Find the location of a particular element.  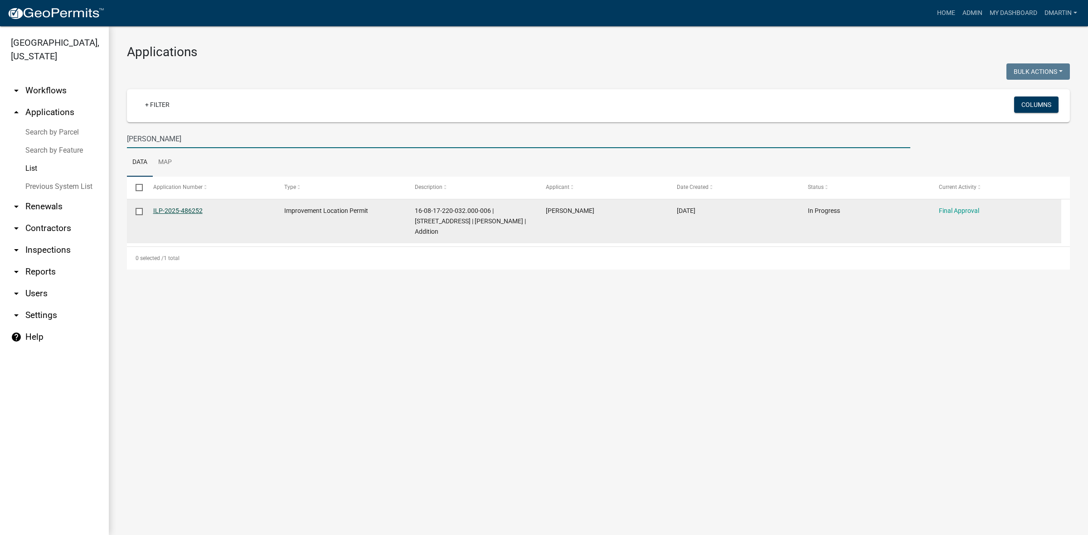

a: My Dashboard is located at coordinates (1013, 13).